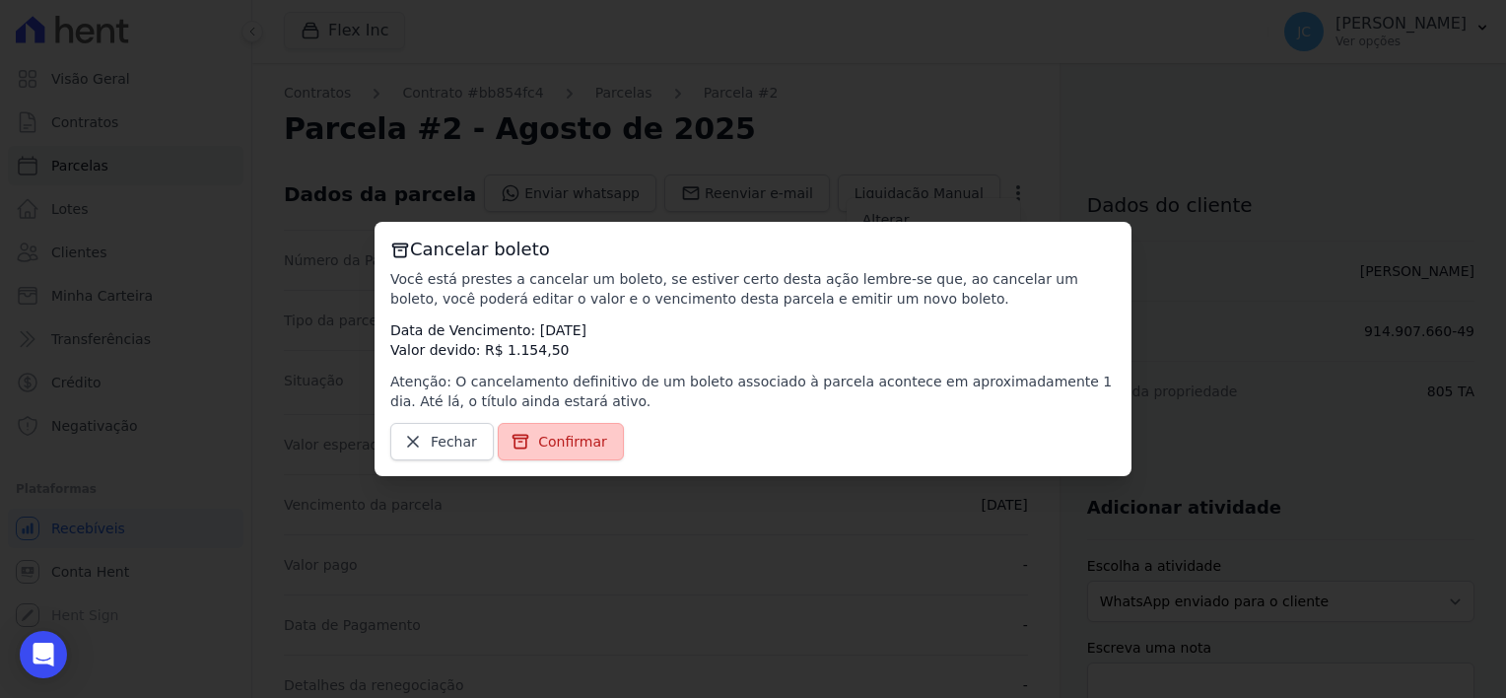  Describe the element at coordinates (573, 442) in the screenshot. I see `span: Confirmar` at that location.